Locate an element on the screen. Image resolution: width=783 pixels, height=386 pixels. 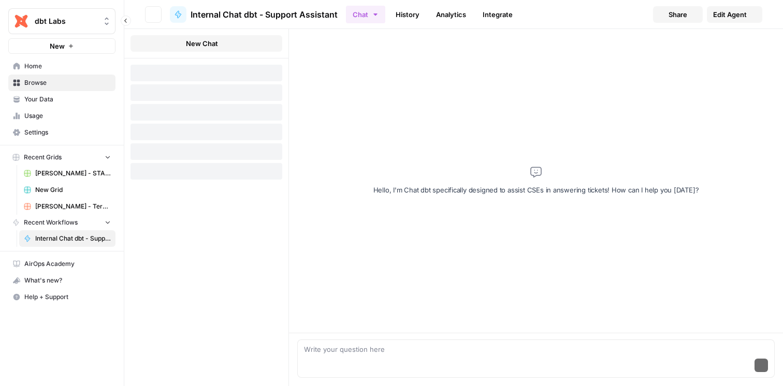
span: Usage is located at coordinates (67, 116).